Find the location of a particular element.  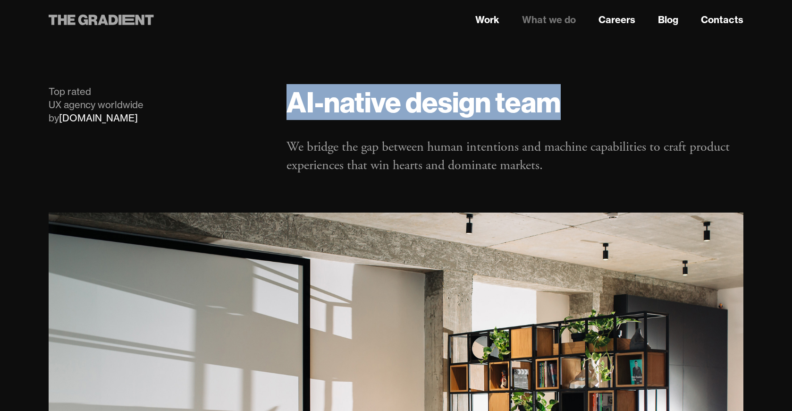

a: Blog is located at coordinates (668, 20).